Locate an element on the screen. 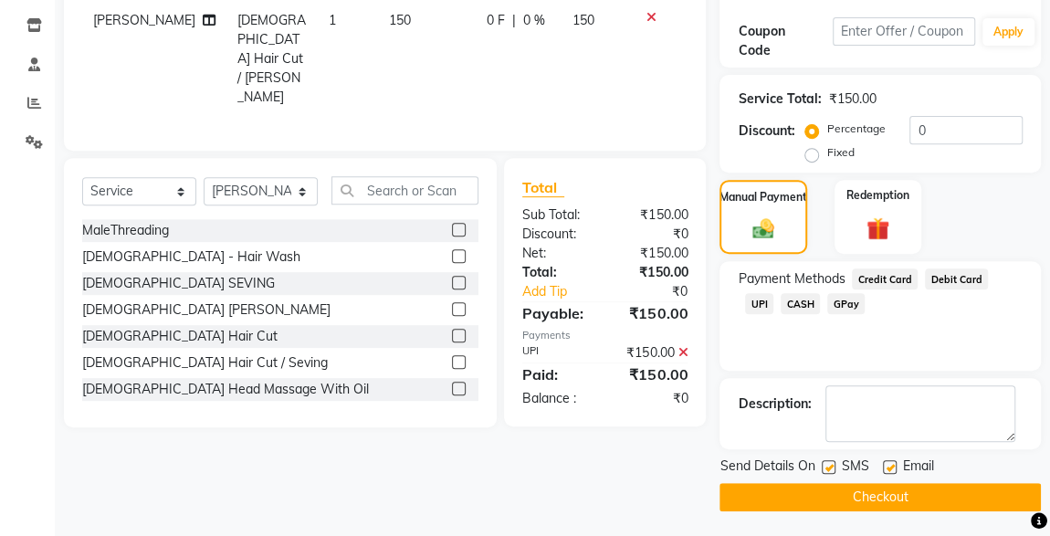  div: Payments is located at coordinates (604, 335).